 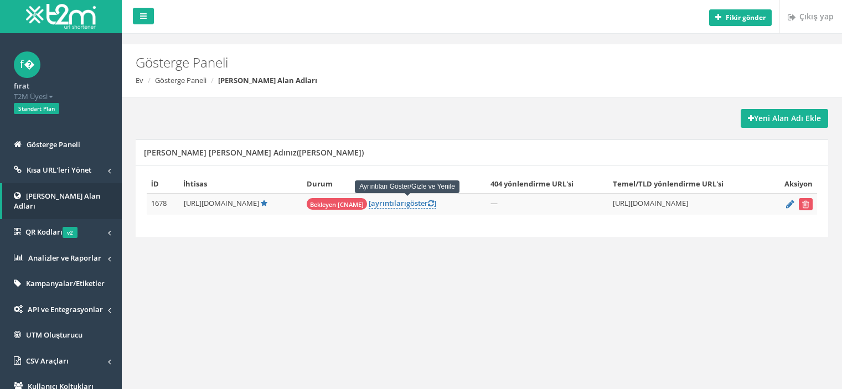 I want to click on font: Kampanyalar/Etiketler, so click(x=65, y=284).